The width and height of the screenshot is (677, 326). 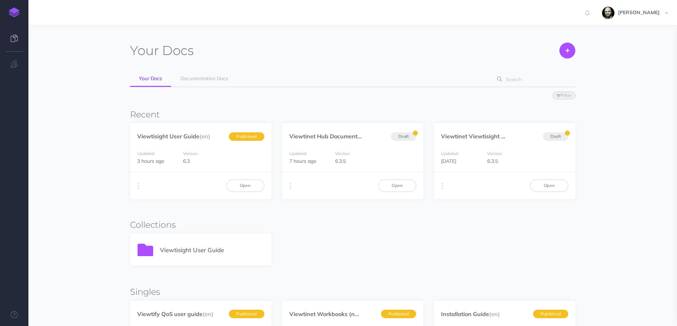 I want to click on img: icon-folder.svg, so click(x=145, y=250).